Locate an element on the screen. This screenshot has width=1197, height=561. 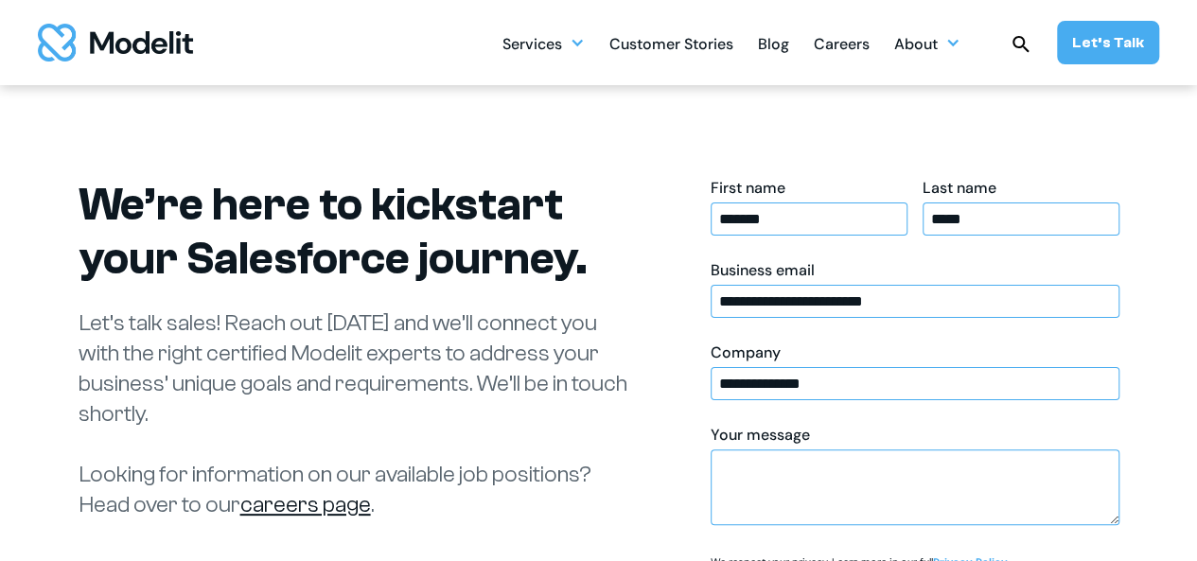
a: Blog is located at coordinates (773, 43).